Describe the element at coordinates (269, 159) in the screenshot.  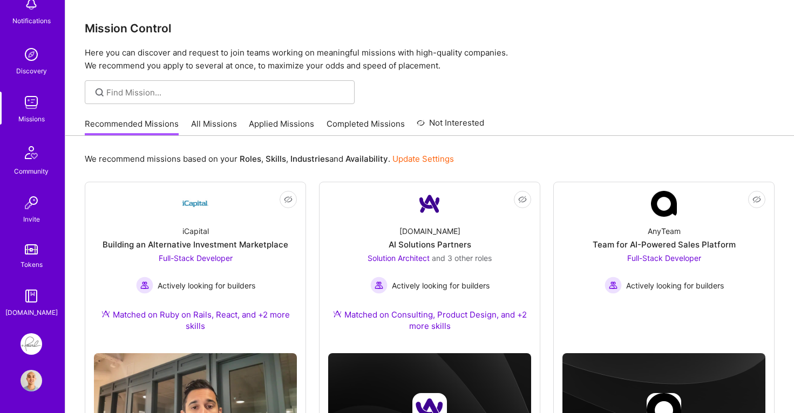
I see `p: We recommend missions based on your , , and .` at that location.